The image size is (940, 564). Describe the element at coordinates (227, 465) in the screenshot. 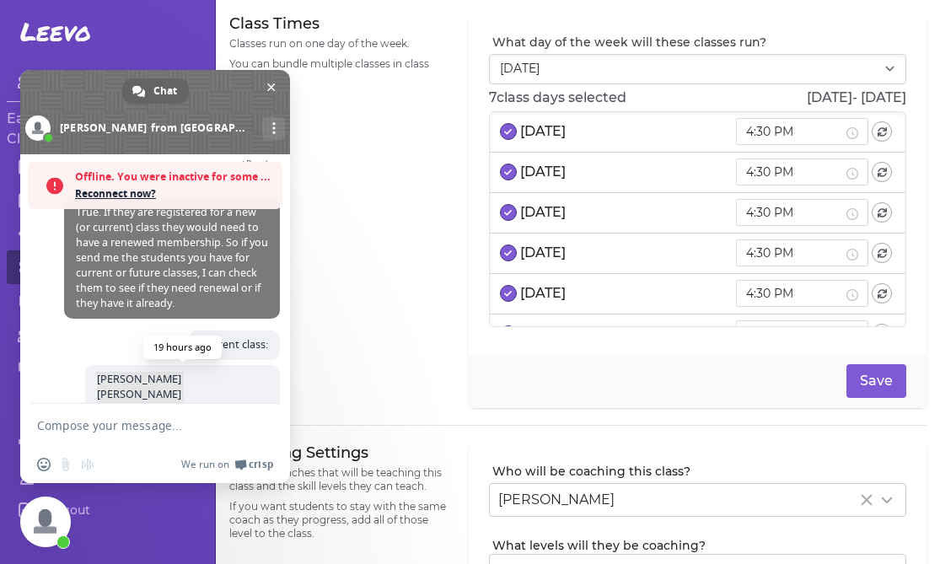

I see `a: We run onCrisp` at that location.